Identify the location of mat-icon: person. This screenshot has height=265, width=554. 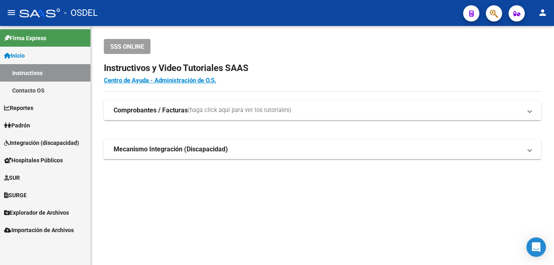
(543, 13).